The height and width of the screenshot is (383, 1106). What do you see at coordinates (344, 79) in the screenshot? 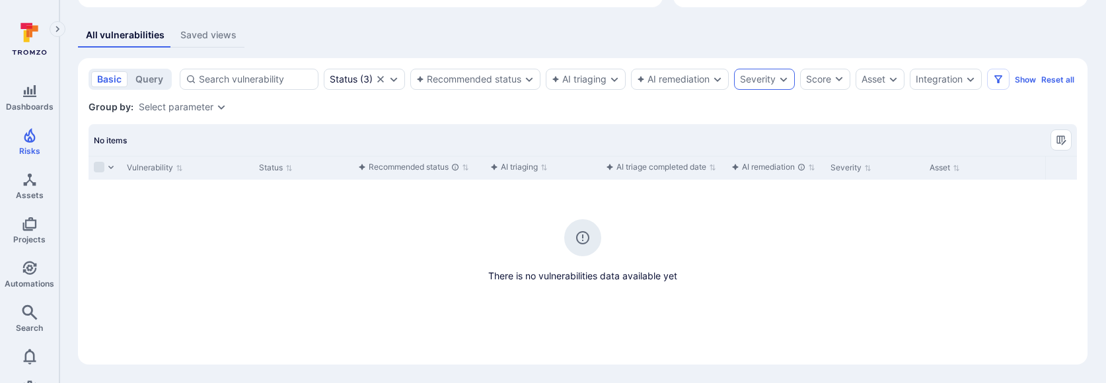
I see `div: Status` at bounding box center [344, 79].